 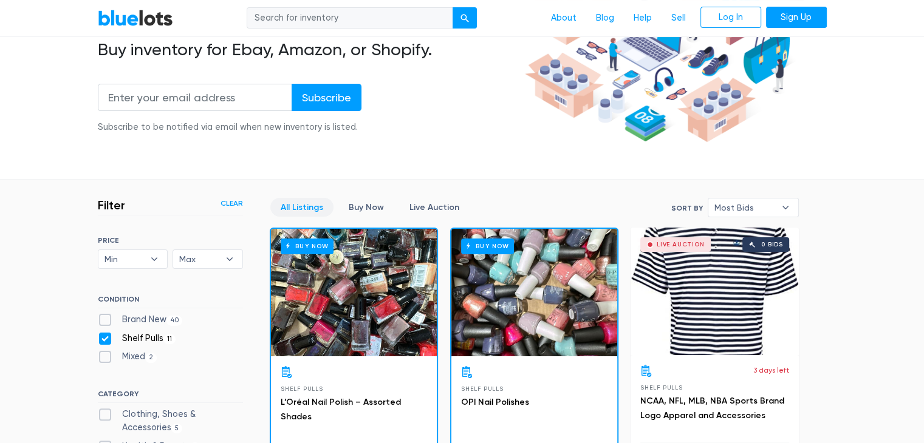 I want to click on a: Clear, so click(x=231, y=203).